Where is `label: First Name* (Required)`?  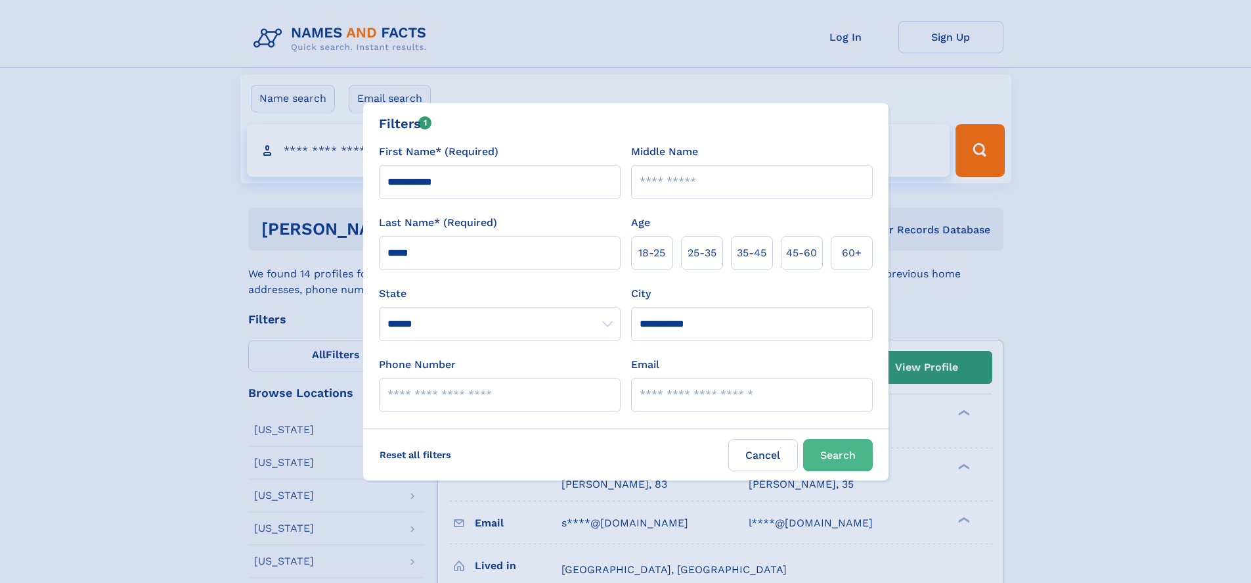
label: First Name* (Required) is located at coordinates (439, 152).